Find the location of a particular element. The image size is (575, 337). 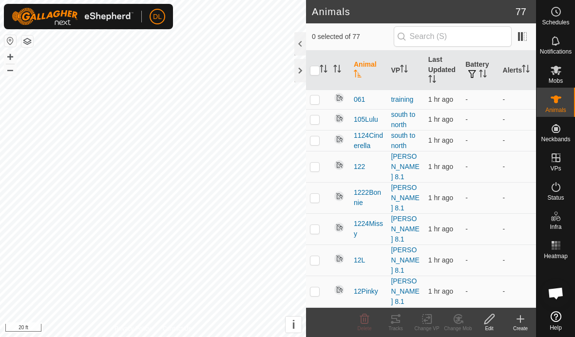

img: Gallagher Logo is located at coordinates (73, 17).